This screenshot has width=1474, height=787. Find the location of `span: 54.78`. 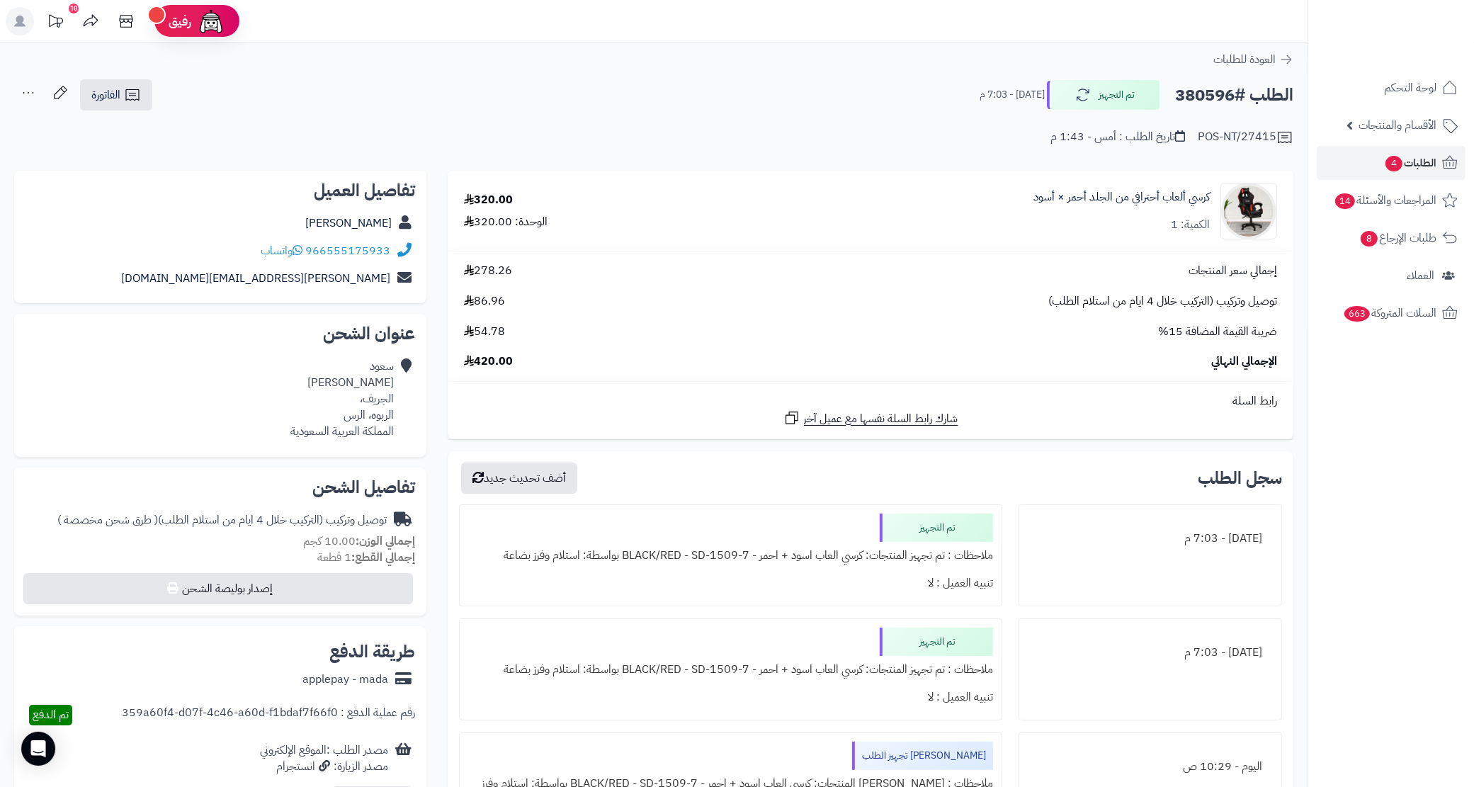

span: 54.78 is located at coordinates (484, 331).